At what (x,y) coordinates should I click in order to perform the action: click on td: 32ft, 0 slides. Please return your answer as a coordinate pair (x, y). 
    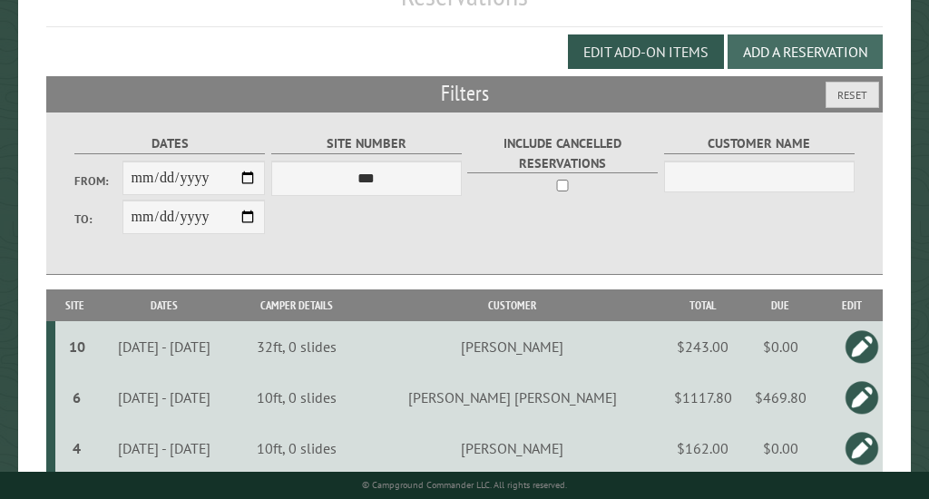
    Looking at the image, I should click on (297, 346).